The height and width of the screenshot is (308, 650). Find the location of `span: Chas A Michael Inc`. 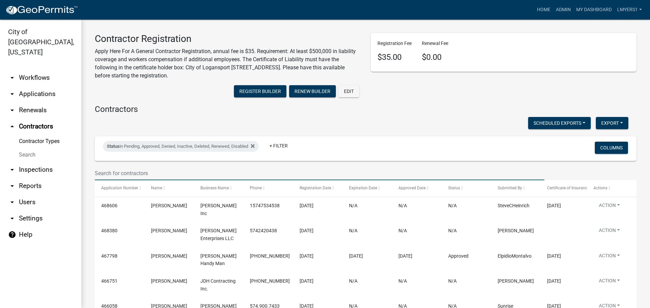

span: Chas A Michael Inc is located at coordinates (218, 209).